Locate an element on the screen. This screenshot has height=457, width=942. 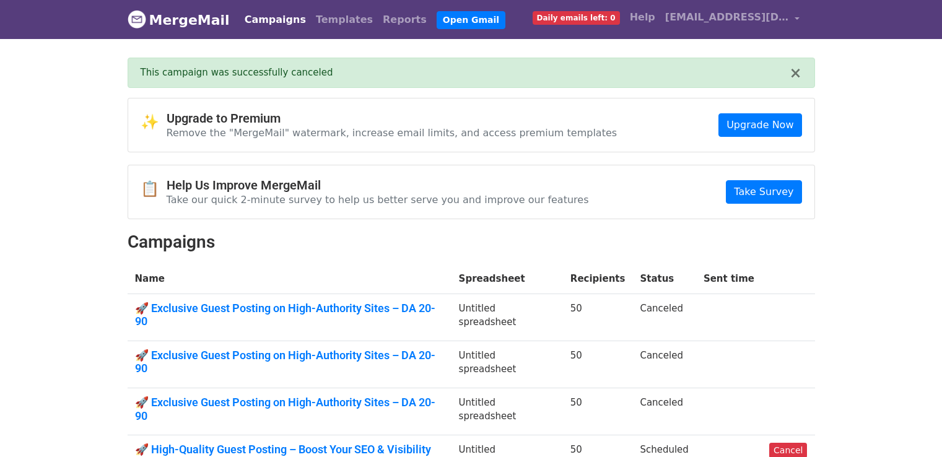
span: Daily emails left: 0 is located at coordinates (576, 18).